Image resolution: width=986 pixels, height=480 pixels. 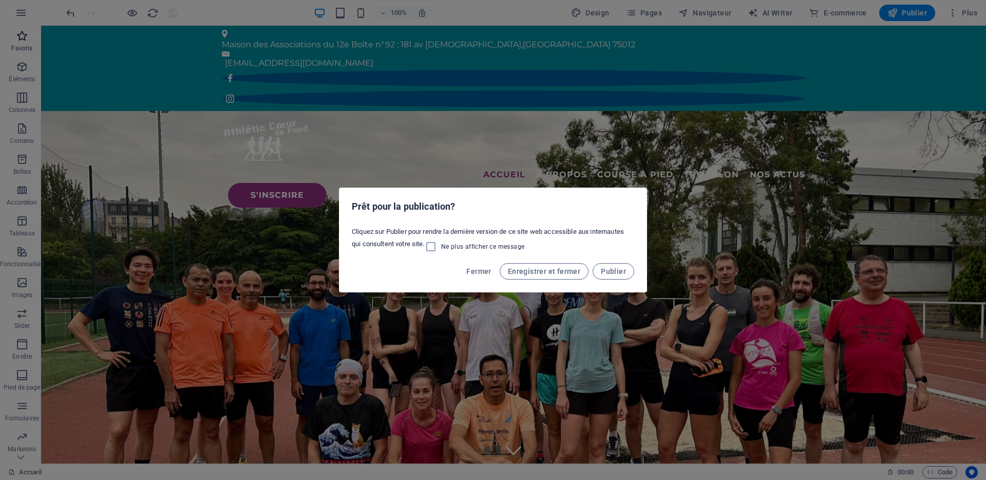 What do you see at coordinates (544, 271) in the screenshot?
I see `button: Enregistrer et fermer` at bounding box center [544, 271].